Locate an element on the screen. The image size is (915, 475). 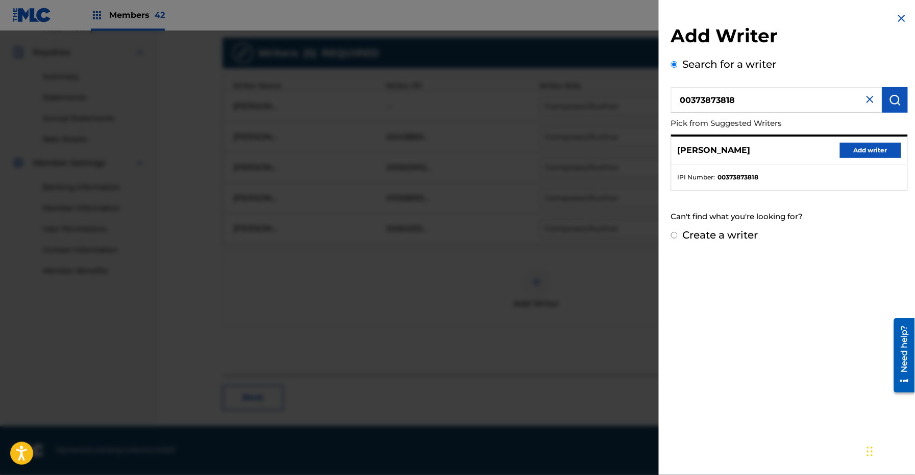
p: Pick from Suggested Writers is located at coordinates (760, 123).